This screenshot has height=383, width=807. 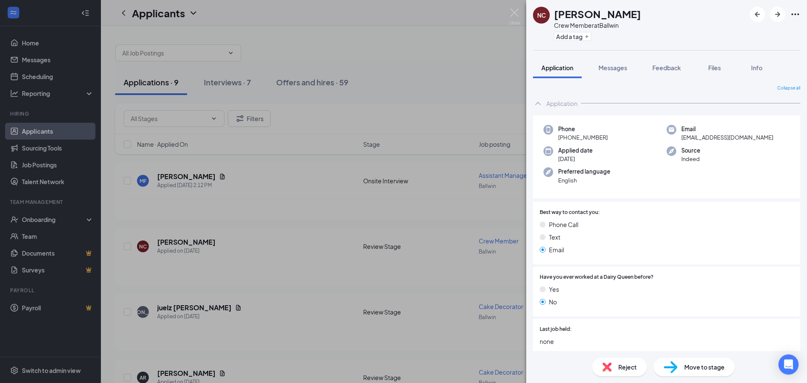 I want to click on span: English, so click(x=584, y=180).